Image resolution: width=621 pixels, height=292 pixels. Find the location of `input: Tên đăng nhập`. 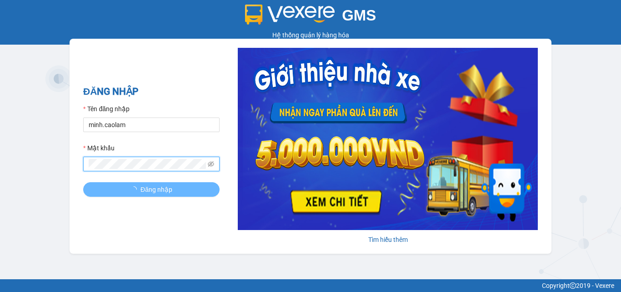

input: Tên đăng nhập is located at coordinates (151, 125).